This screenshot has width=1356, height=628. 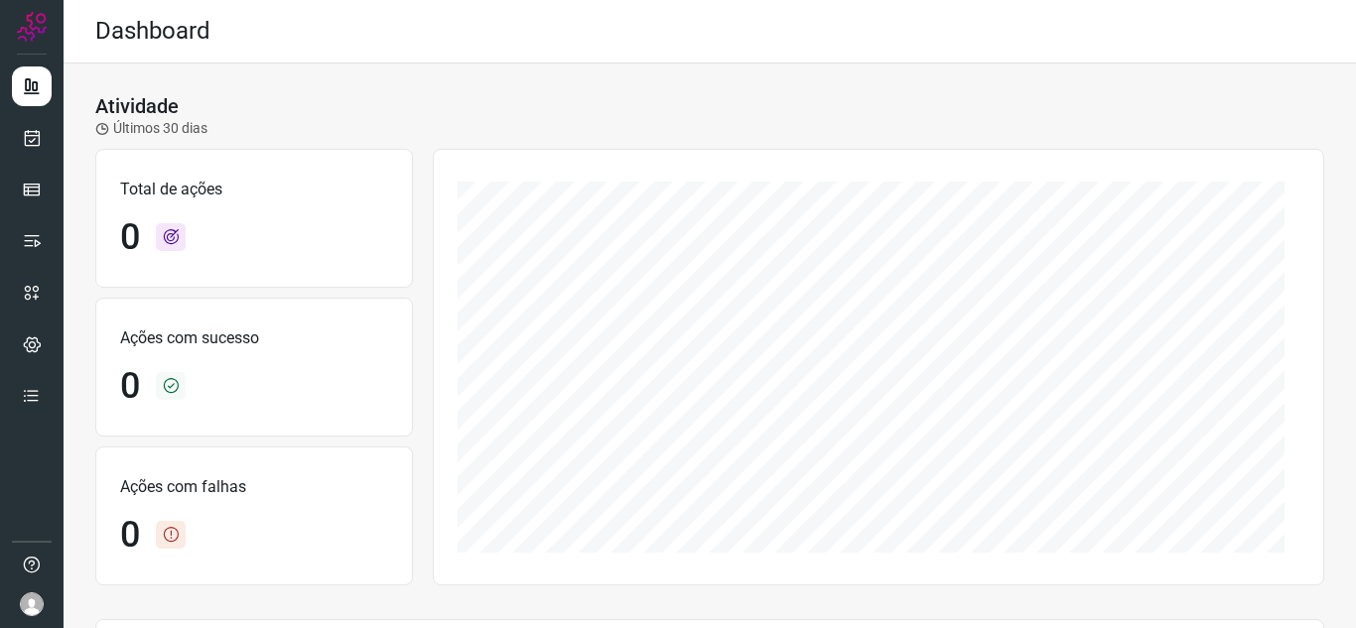 What do you see at coordinates (153, 31) in the screenshot?
I see `h2: Dashboard` at bounding box center [153, 31].